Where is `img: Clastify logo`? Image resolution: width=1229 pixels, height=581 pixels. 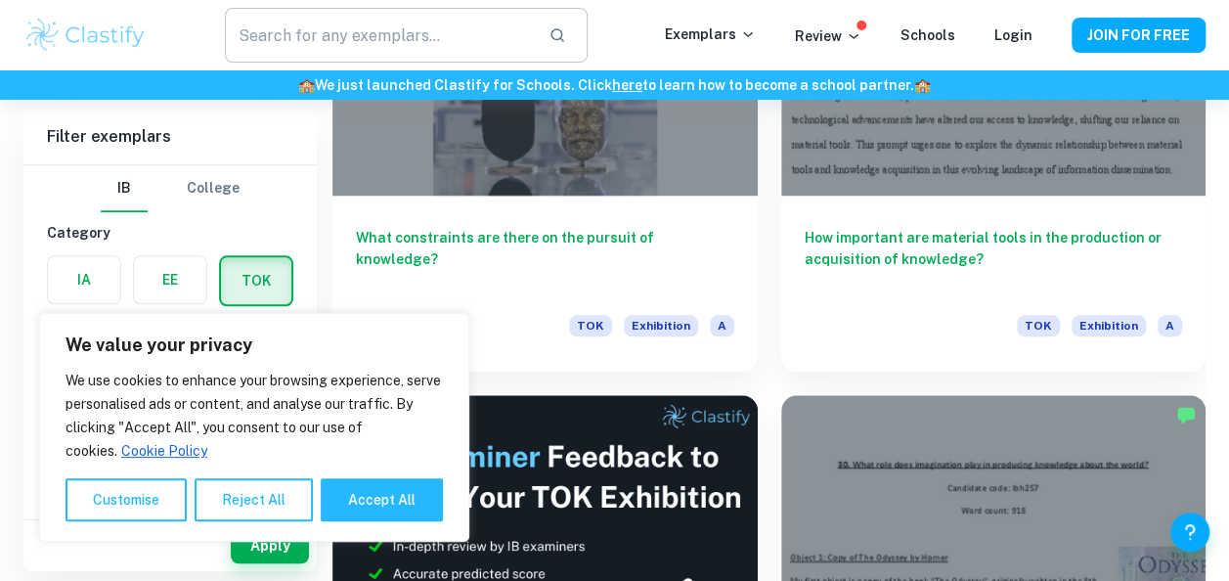
img: Clastify logo is located at coordinates (85, 35).